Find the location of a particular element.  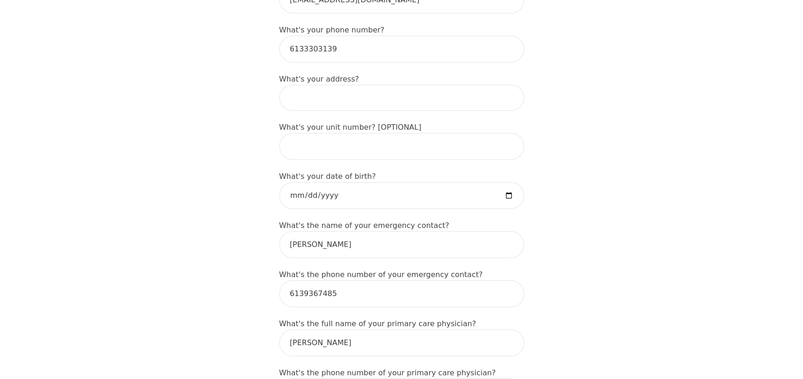

label: What's the phone number of your primary care physician? is located at coordinates (387, 373).